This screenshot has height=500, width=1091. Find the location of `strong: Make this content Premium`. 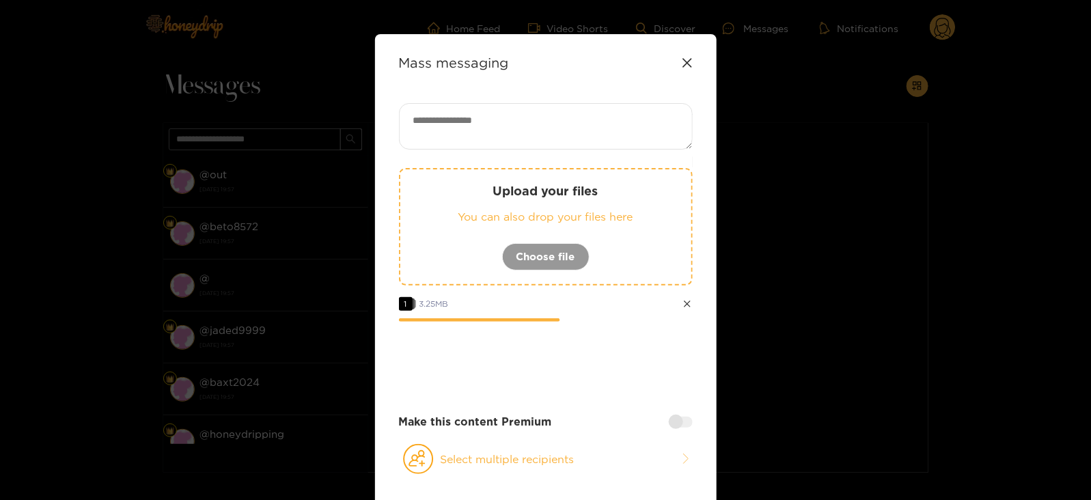

strong: Make this content Premium is located at coordinates (475, 422).